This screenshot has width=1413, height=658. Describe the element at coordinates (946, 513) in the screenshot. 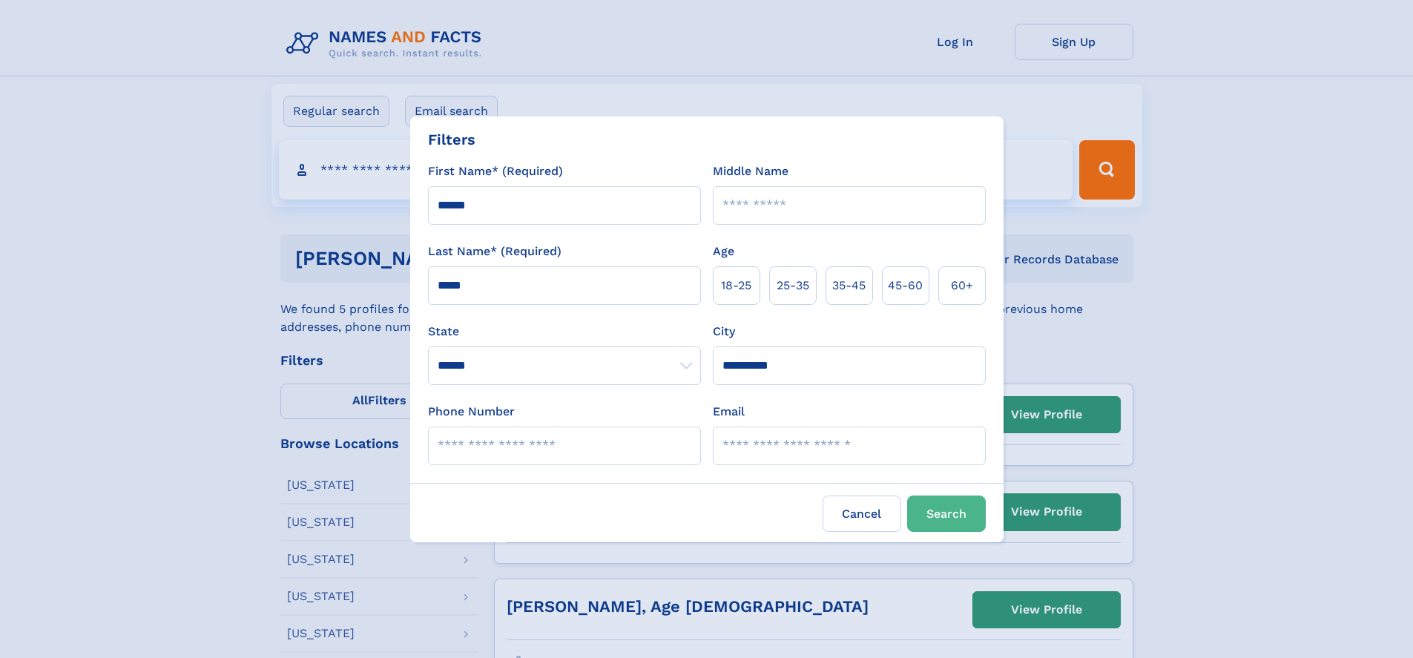

I see `button: Search` at that location.